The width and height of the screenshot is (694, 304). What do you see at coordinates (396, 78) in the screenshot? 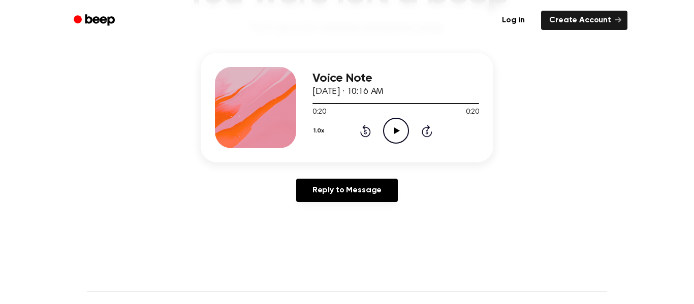
I see `h3: Voice Note` at bounding box center [396, 78].